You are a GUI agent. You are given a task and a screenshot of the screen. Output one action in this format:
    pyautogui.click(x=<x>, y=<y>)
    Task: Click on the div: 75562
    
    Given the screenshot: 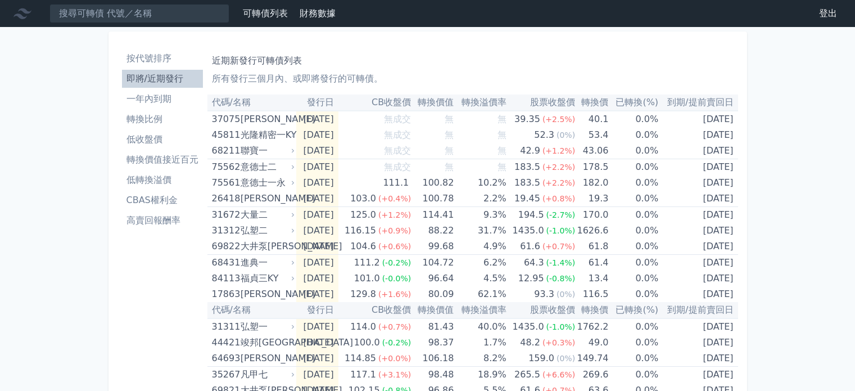 What is the action you would take?
    pyautogui.click(x=225, y=167)
    